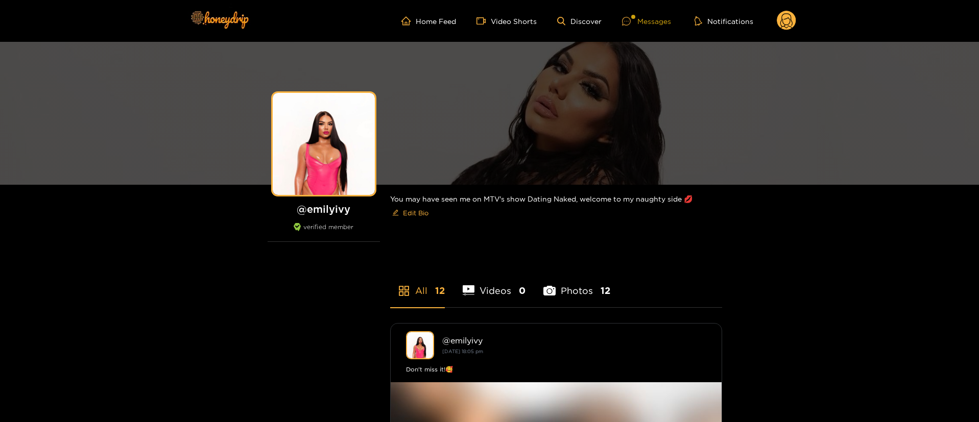 Image resolution: width=979 pixels, height=422 pixels. Describe the element at coordinates (556, 207) in the screenshot. I see `div: You may have seen me on MTV's show Dating Naked, welcome to my naughty side 💋` at that location.